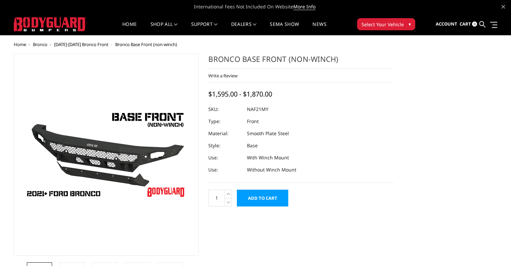 This screenshot has height=266, width=511. Describe the element at coordinates (106, 155) in the screenshot. I see `img: Bronco Base Front (non-winch)` at that location.